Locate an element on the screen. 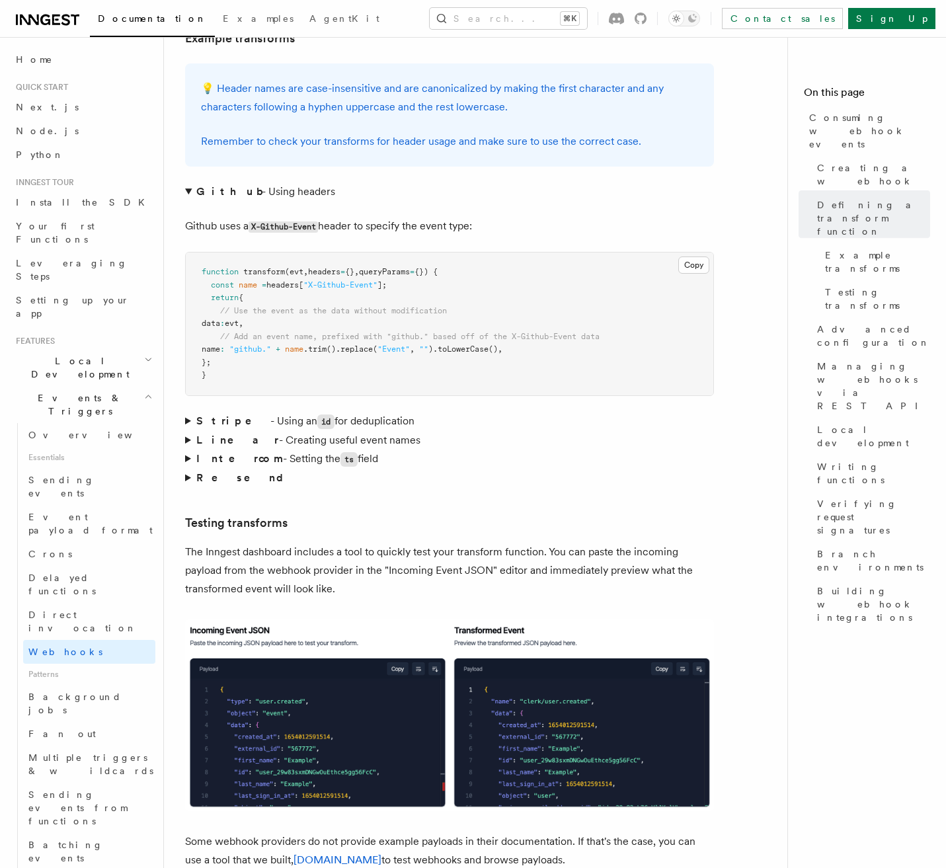  button: Events & Triggers is located at coordinates (83, 405).